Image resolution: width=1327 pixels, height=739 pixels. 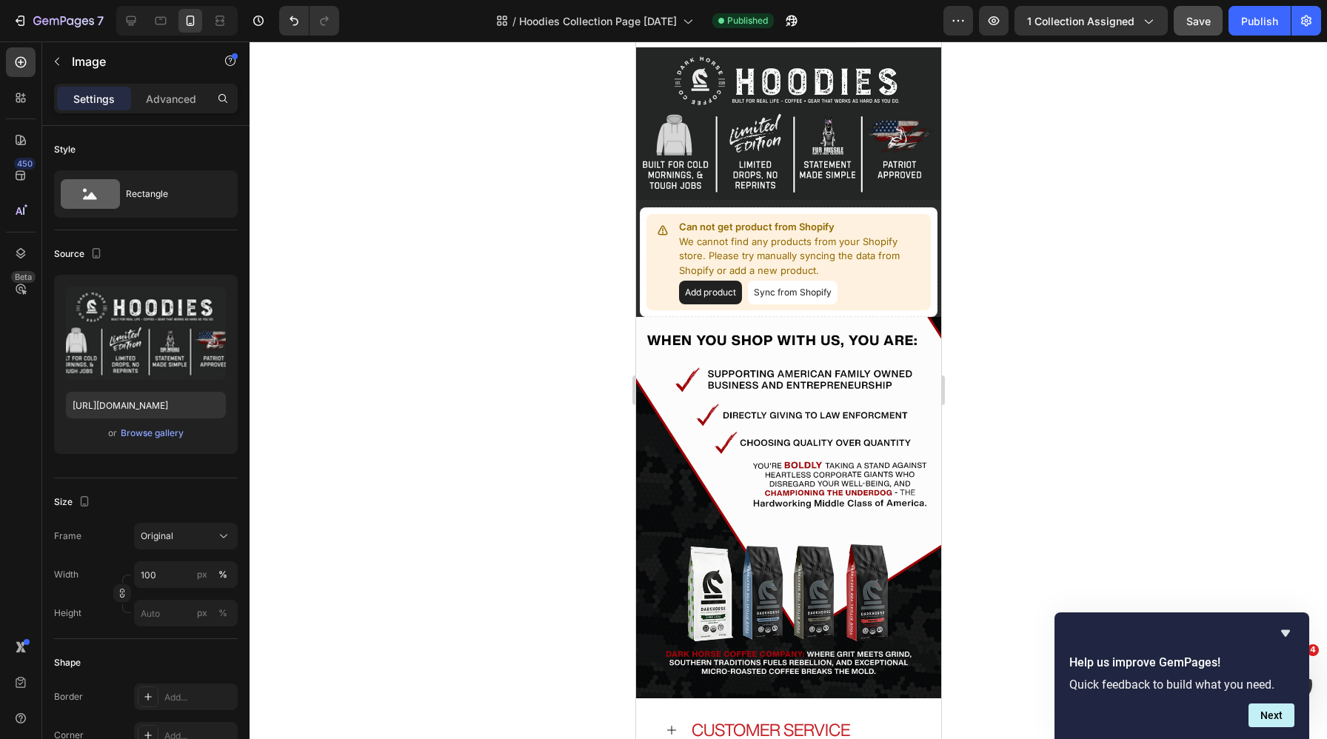 I want to click on img: preview-image, so click(x=146, y=333).